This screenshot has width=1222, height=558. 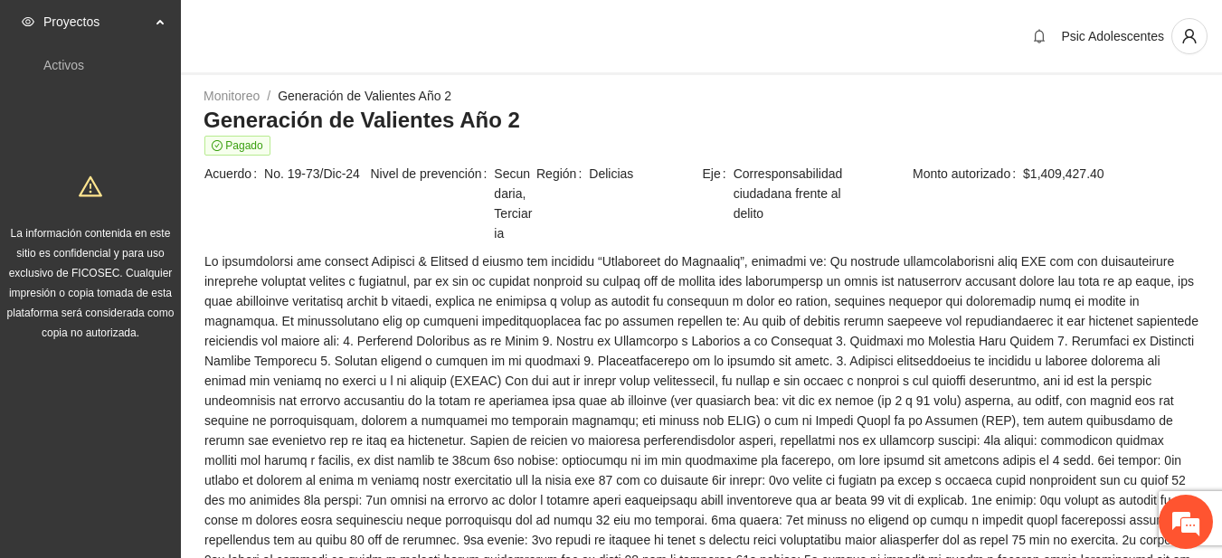 I want to click on span: $1,409,427.40, so click(x=1110, y=174).